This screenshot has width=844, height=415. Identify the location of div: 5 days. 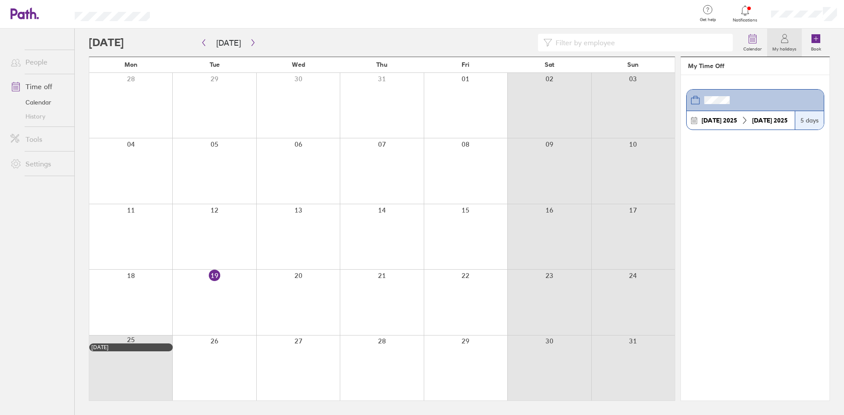
(809, 120).